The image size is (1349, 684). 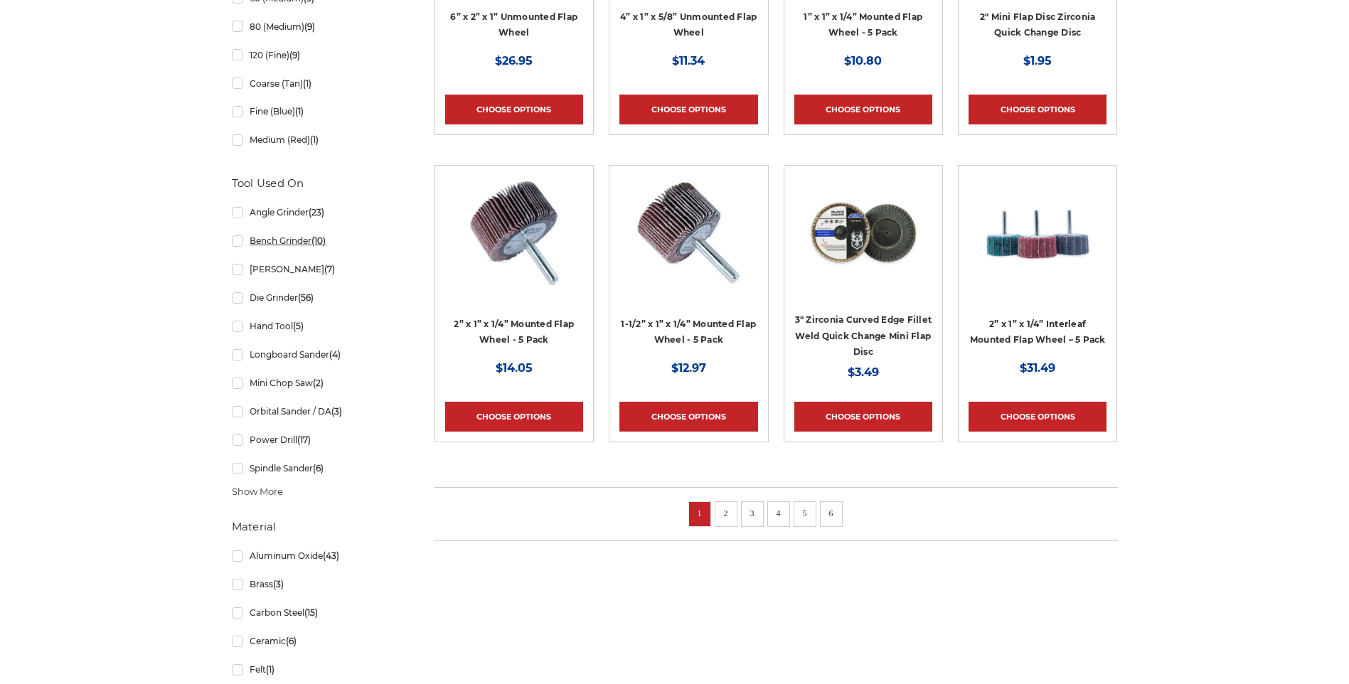 What do you see at coordinates (805, 514) in the screenshot?
I see `a: 5` at bounding box center [805, 514].